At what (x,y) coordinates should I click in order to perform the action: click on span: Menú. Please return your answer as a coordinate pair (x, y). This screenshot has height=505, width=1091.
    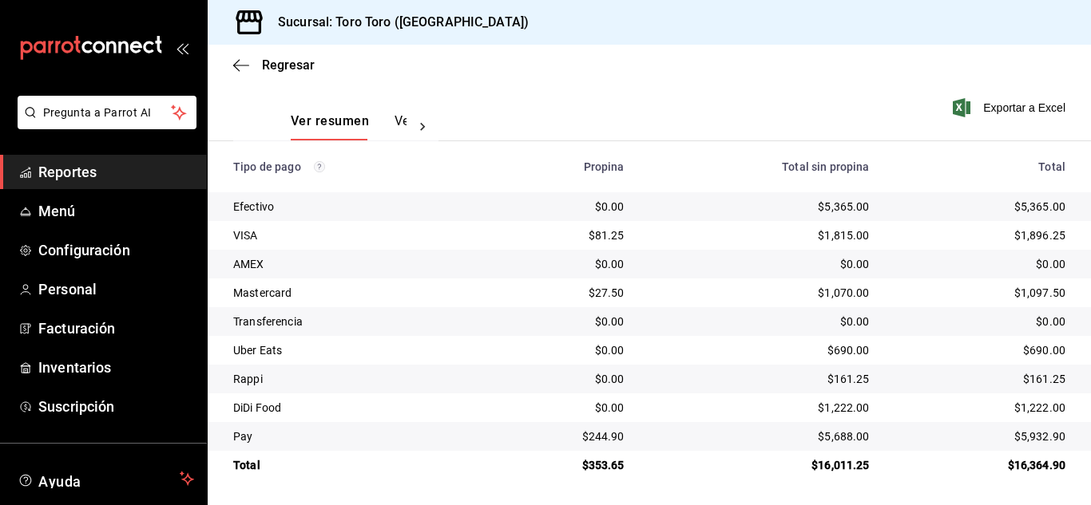
    Looking at the image, I should click on (116, 211).